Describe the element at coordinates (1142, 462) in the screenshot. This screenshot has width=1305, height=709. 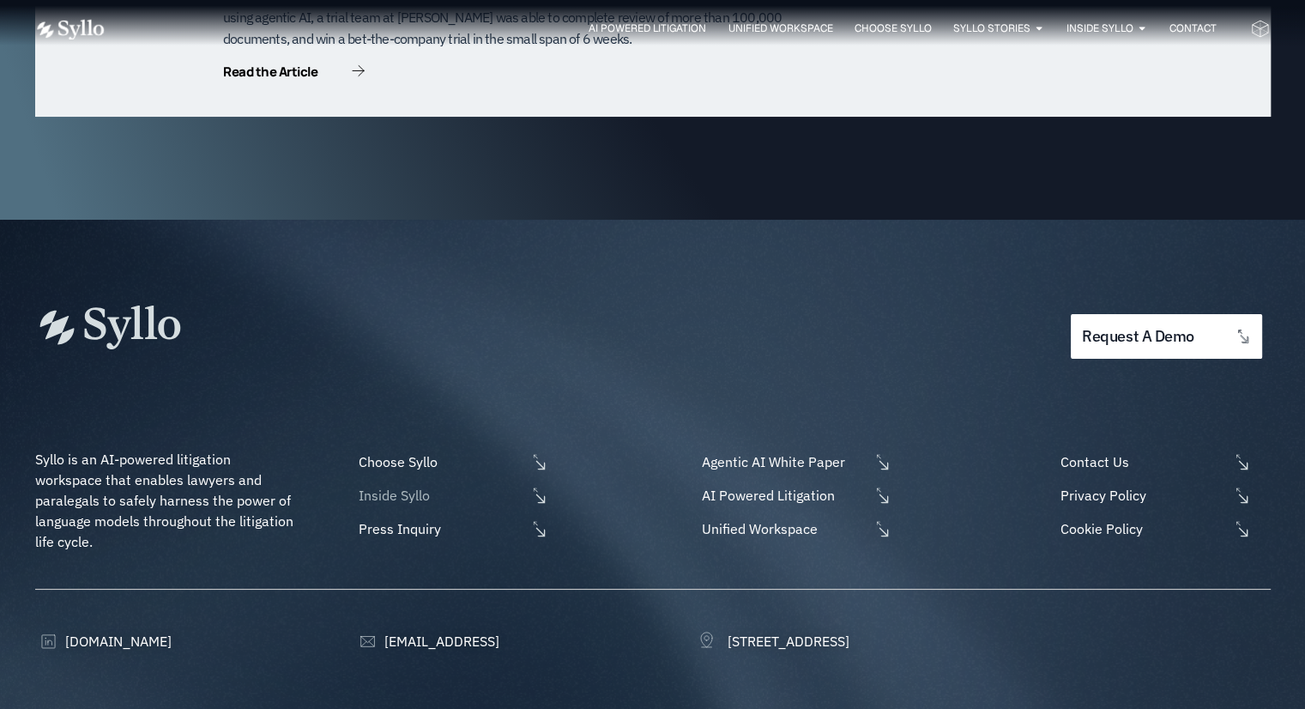
I see `span: Contact Us` at that location.